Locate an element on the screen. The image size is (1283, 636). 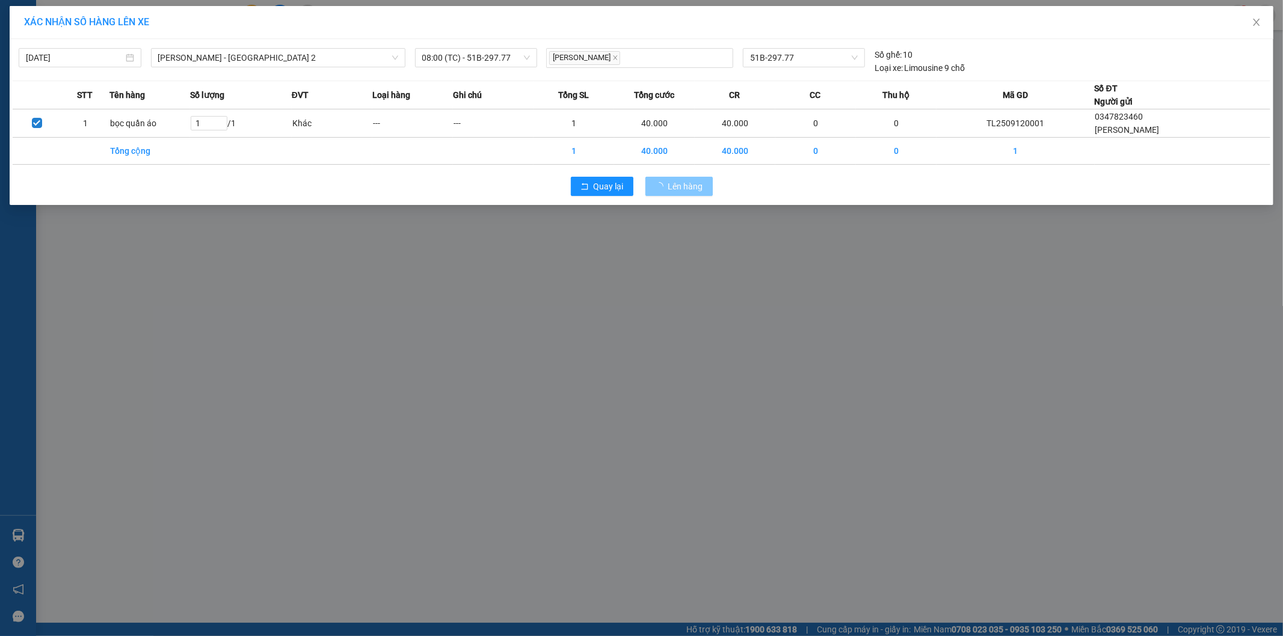
span: loading is located at coordinates (662, 186).